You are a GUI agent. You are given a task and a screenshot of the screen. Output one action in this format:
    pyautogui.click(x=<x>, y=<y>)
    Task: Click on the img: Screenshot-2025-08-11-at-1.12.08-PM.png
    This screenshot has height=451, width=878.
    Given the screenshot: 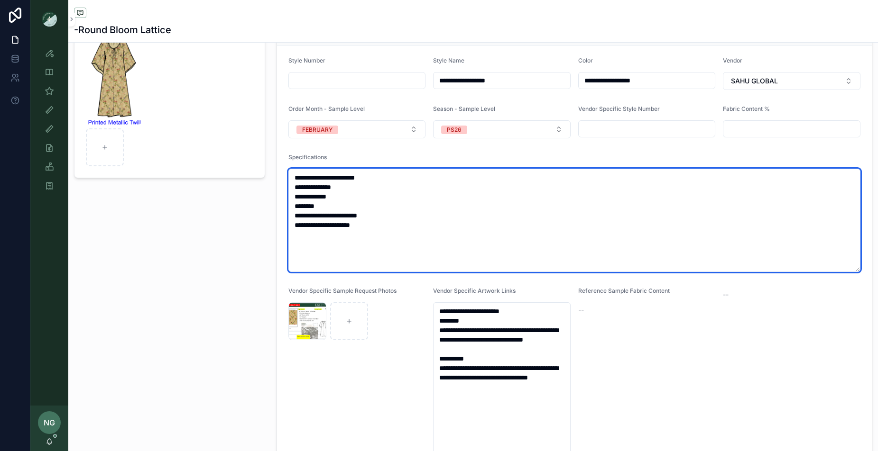 What is the action you would take?
    pyautogui.click(x=114, y=79)
    